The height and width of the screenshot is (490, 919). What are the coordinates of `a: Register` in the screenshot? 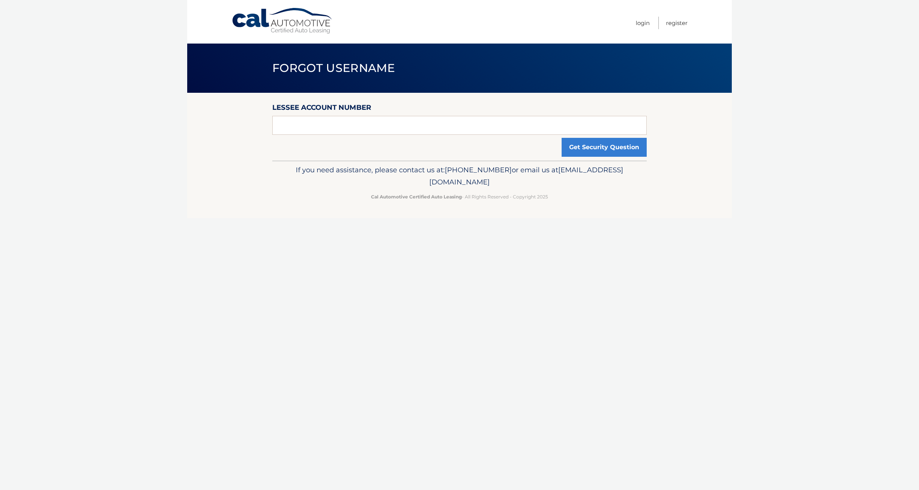 It's located at (677, 23).